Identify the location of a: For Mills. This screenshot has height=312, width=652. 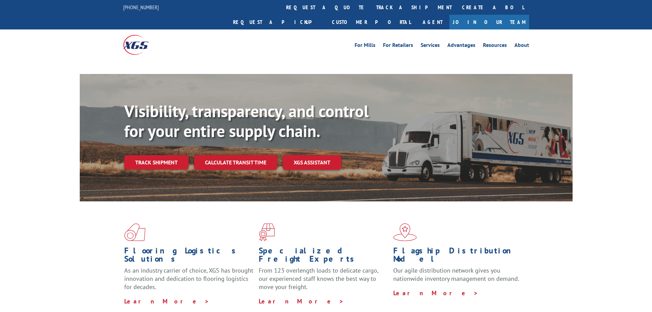
(365, 46).